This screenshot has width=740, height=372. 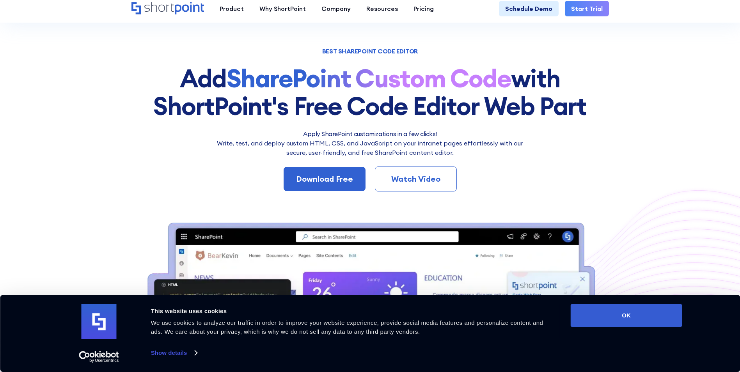 I want to click on a: Show details, so click(x=174, y=353).